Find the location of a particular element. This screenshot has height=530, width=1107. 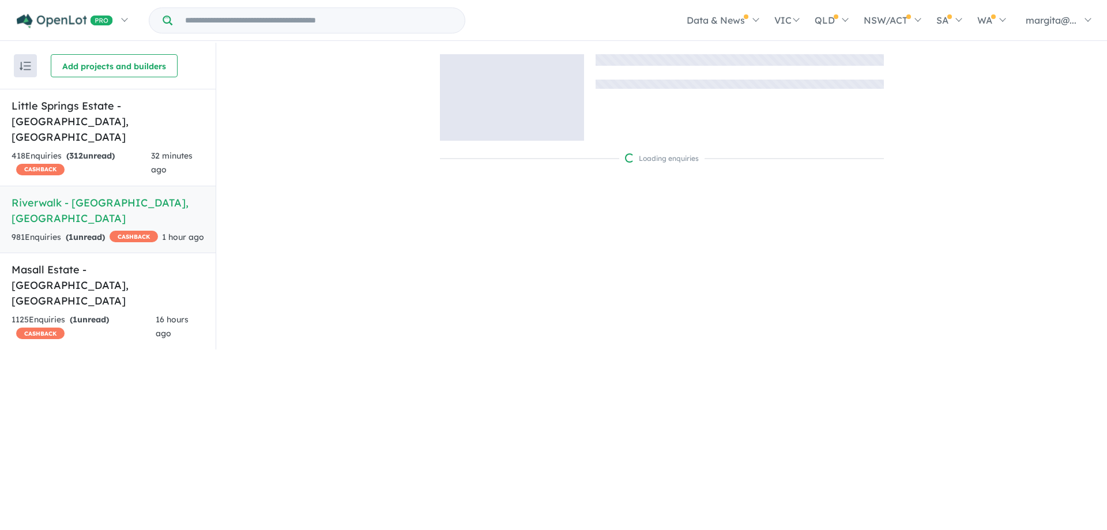

div: Loading enquiries is located at coordinates (662, 159).